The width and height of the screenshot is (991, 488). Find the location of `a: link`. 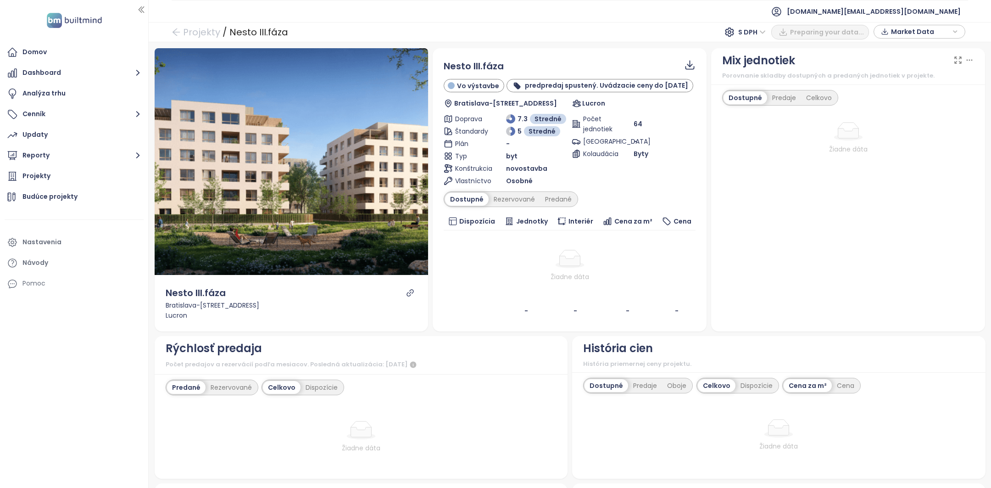

a: link is located at coordinates (410, 293).